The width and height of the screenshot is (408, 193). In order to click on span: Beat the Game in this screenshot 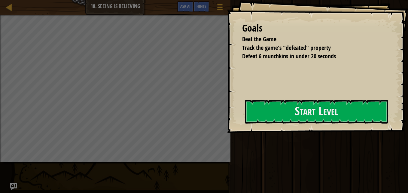, I will do `click(259, 39)`.